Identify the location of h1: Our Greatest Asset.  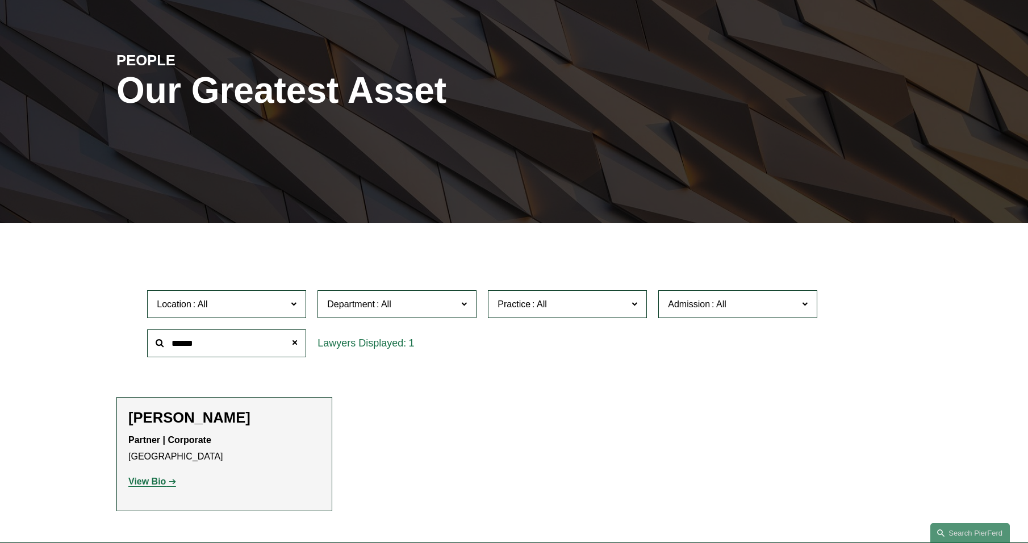
(381, 90).